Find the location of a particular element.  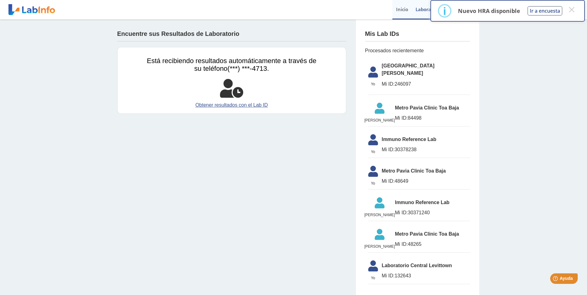

button: Ir a encuesta is located at coordinates (545, 11).